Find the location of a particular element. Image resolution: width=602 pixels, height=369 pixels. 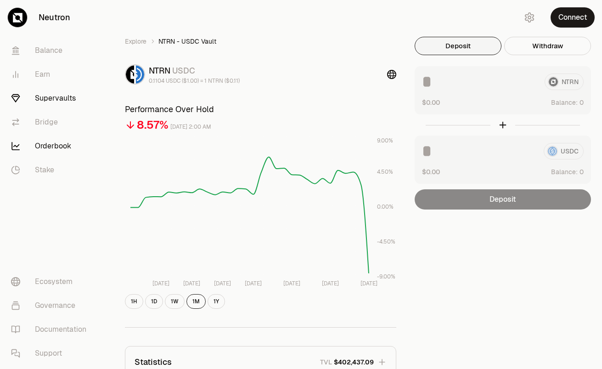

img: USDC Logo is located at coordinates (140, 74).